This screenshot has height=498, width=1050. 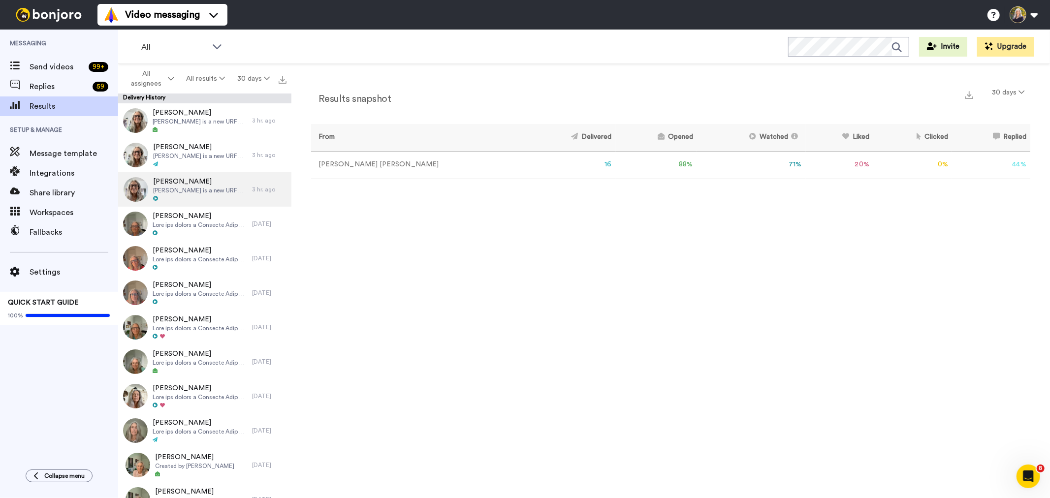 I want to click on span: Lore ips dolors a Consecte Adip elit Seddo eius tem. ~~ Incidid ut Laboreet Dolo magnaal en admin..., so click(x=200, y=363).